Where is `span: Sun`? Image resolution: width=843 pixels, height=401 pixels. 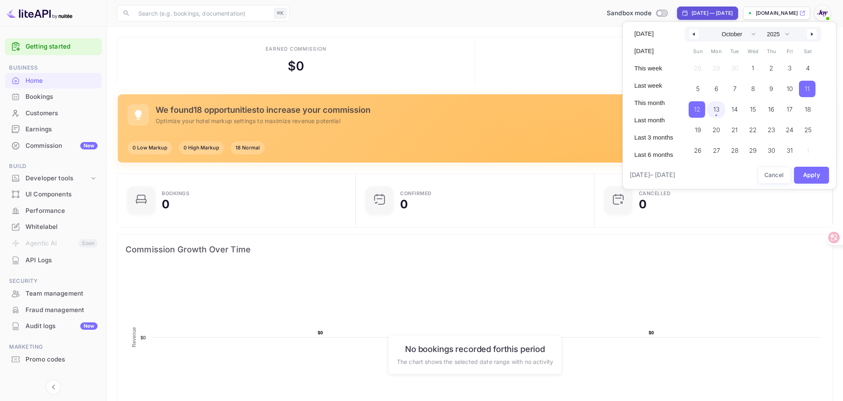 span: Sun is located at coordinates (698, 51).